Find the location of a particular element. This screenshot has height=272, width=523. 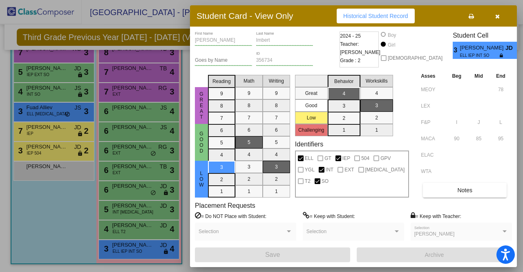

span: T2 is located at coordinates (307, 181).